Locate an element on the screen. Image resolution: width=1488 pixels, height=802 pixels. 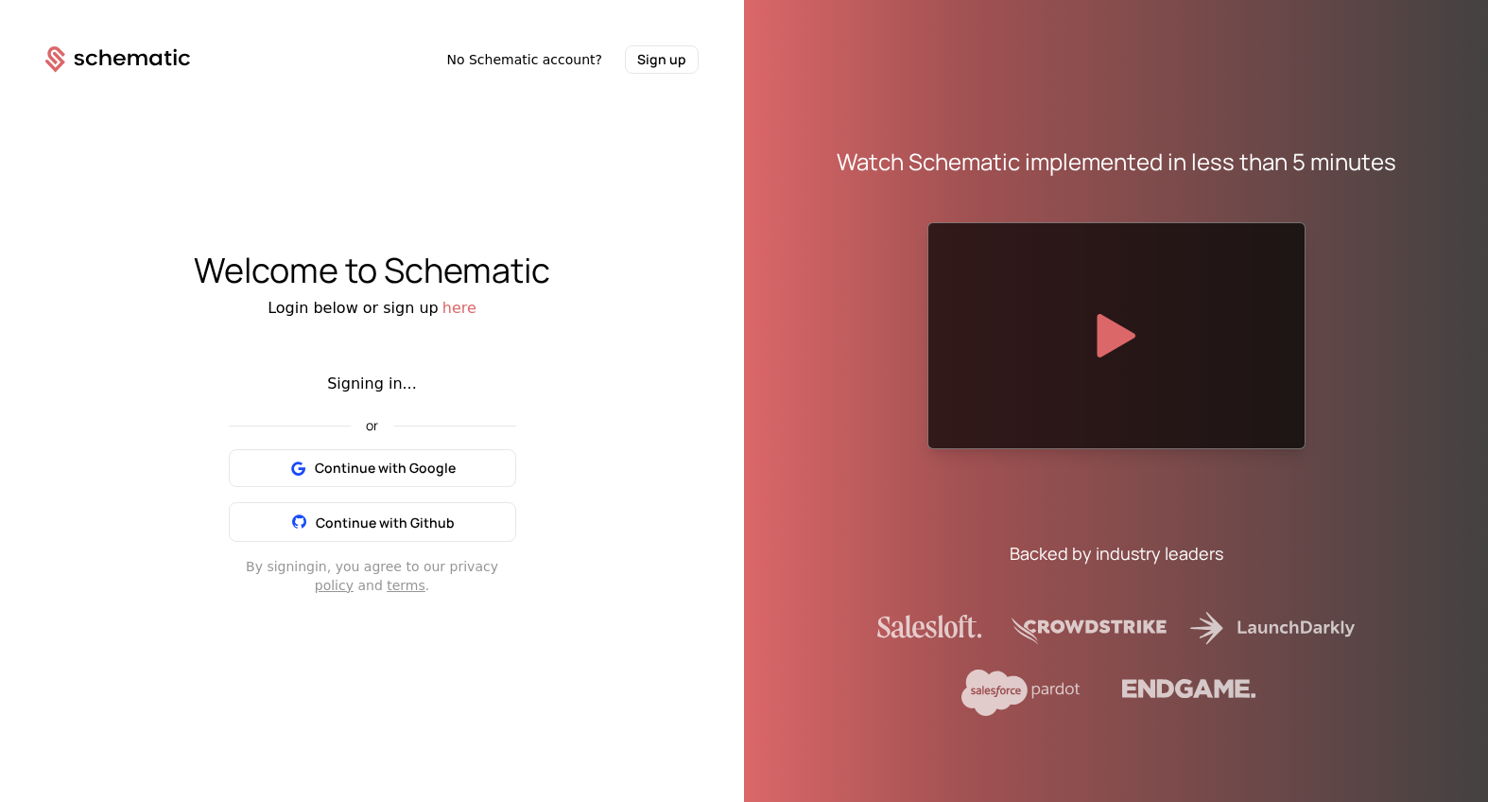
button: Continue with Google is located at coordinates (372, 468).